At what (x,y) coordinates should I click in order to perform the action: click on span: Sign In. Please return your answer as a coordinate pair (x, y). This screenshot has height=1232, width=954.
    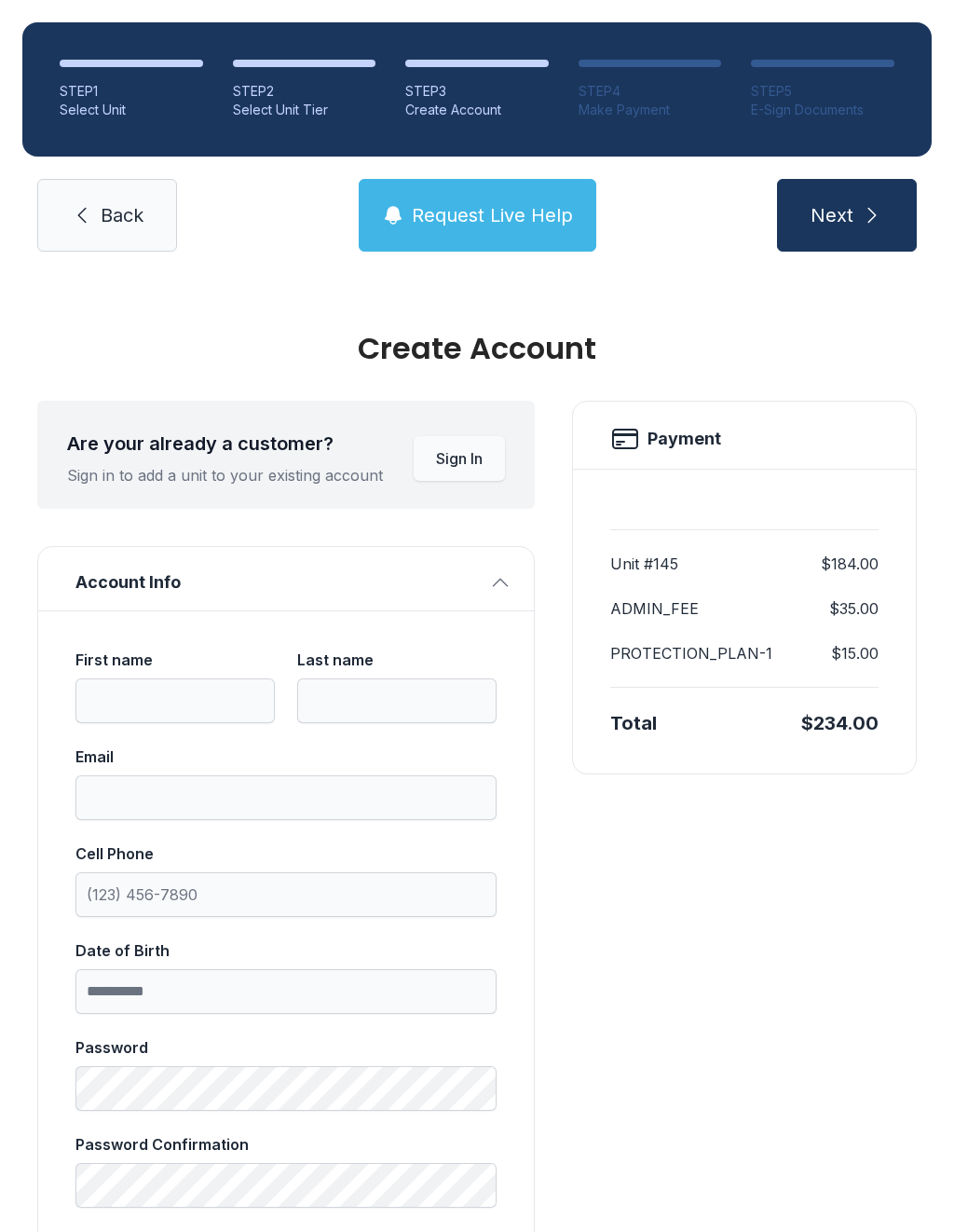
    Looking at the image, I should click on (459, 458).